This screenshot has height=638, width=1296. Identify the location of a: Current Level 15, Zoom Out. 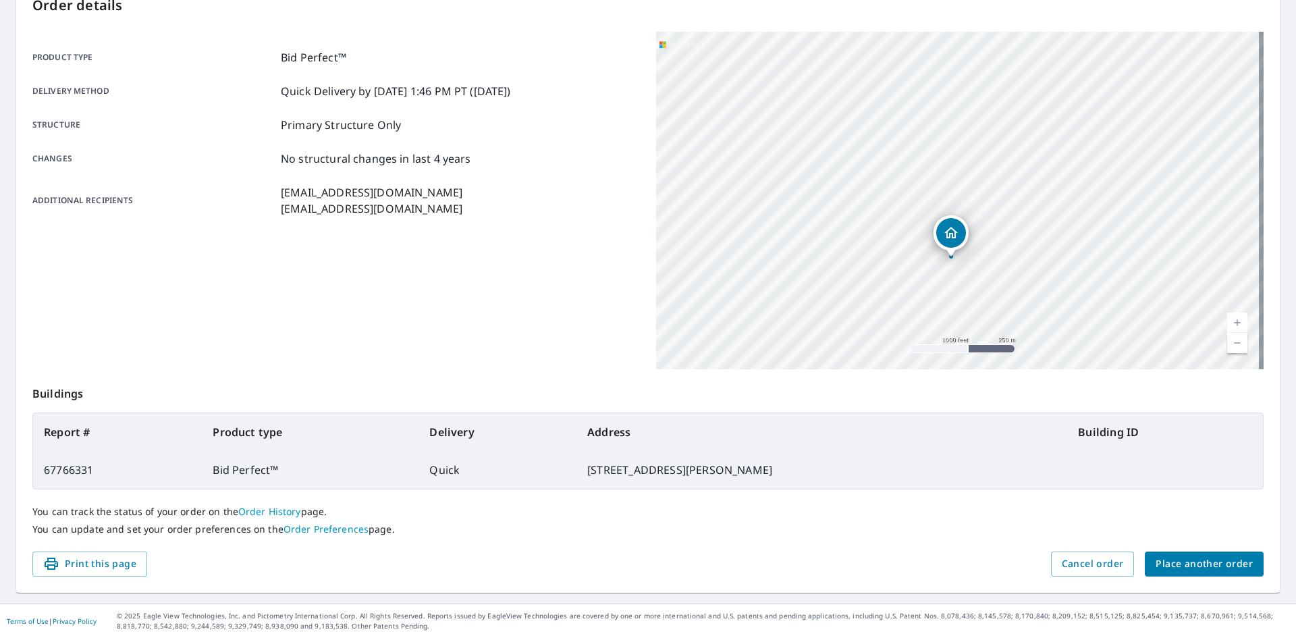
(1237, 343).